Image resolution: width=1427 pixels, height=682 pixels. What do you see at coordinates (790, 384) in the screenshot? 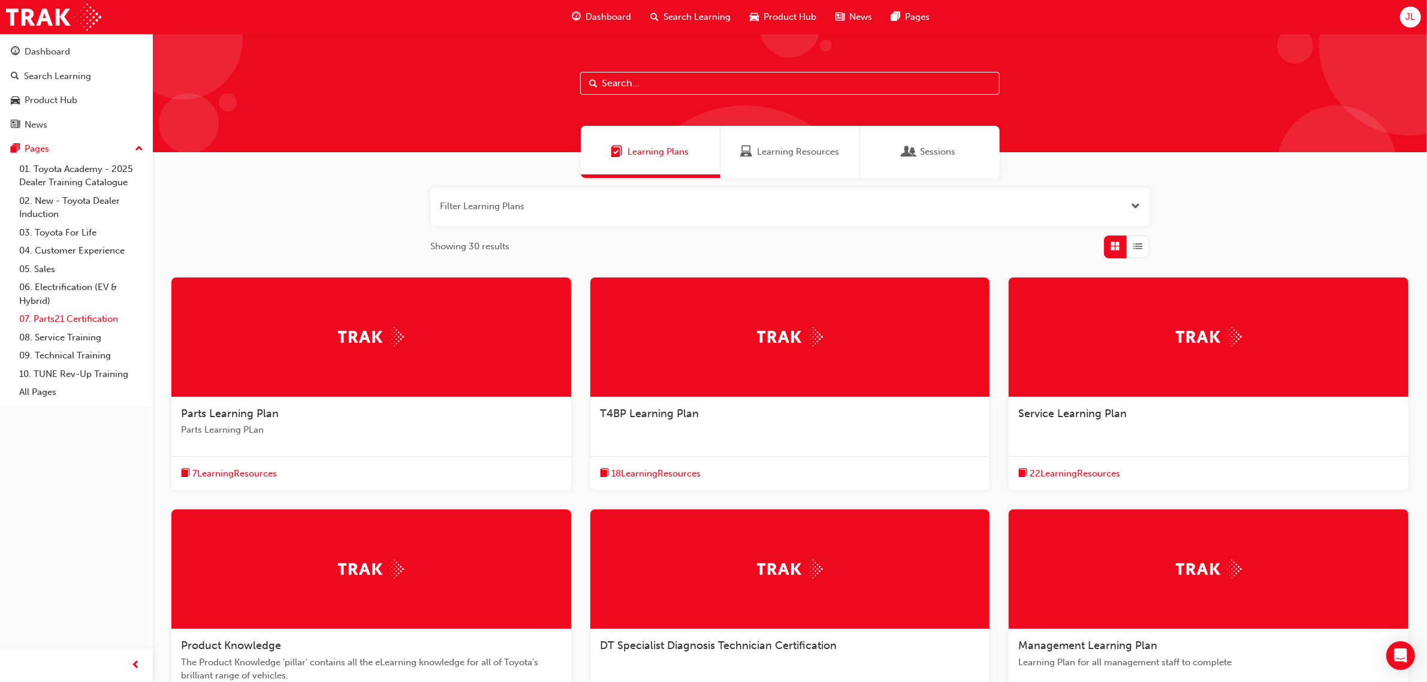
I see `a: TrakT4BP Learning Planbook-icon18LearningResources` at bounding box center [790, 384].